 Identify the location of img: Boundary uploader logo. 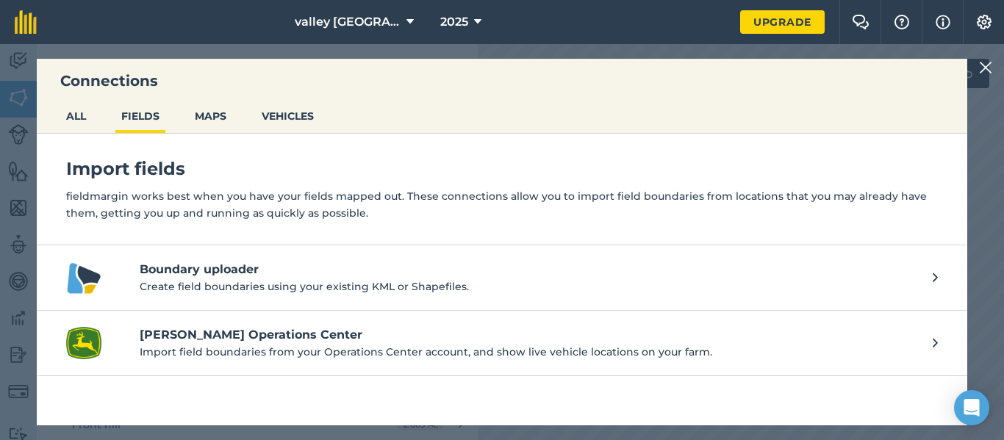
(84, 278).